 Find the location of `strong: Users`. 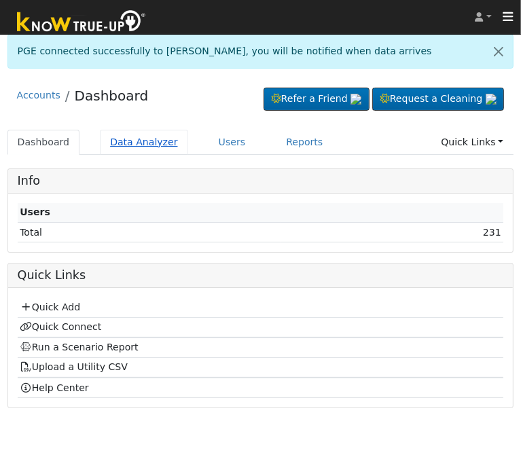

strong: Users is located at coordinates (35, 212).